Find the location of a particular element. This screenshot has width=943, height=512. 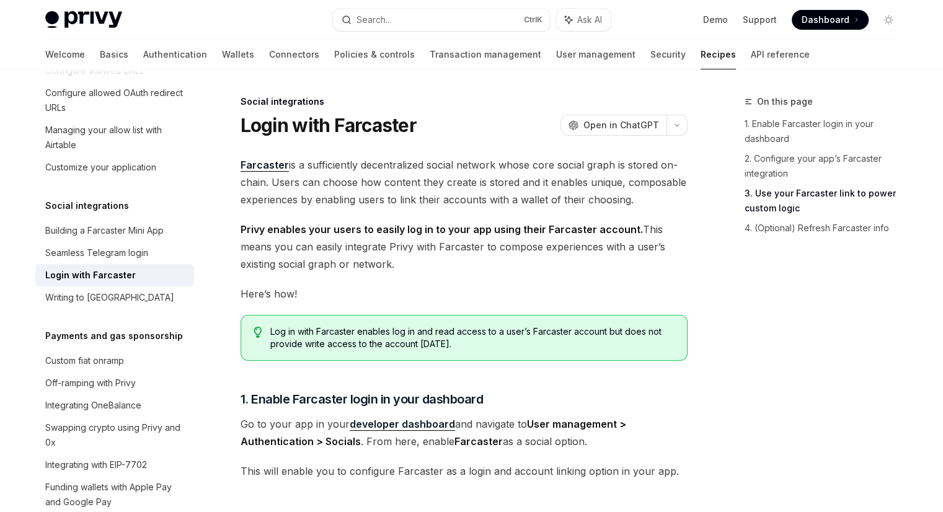

span: Ask AI is located at coordinates (590, 20).